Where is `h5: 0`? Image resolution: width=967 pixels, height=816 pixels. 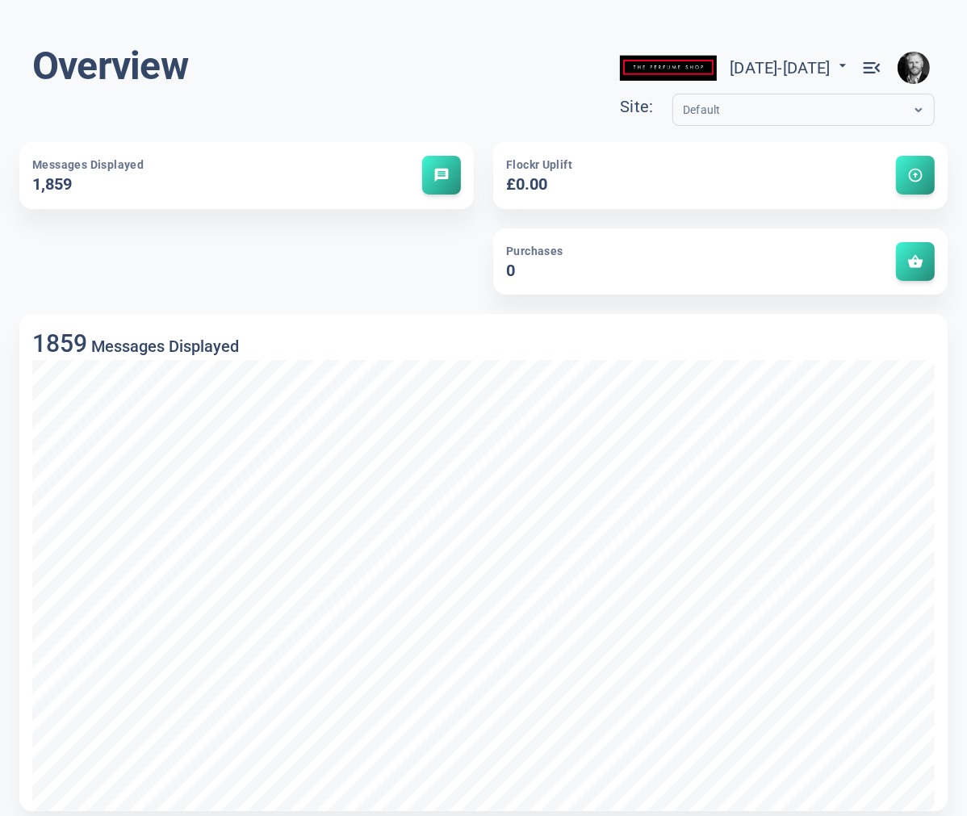
h5: 0 is located at coordinates (649, 271).